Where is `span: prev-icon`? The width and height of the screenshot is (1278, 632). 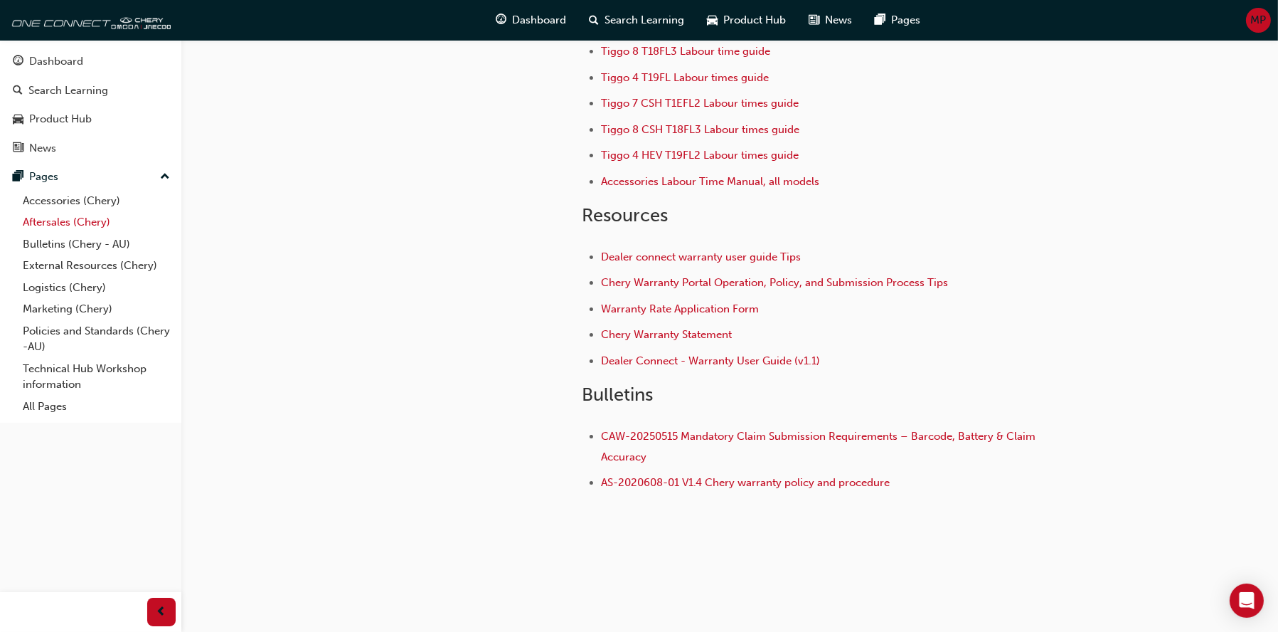
span: prev-icon is located at coordinates (161, 612).